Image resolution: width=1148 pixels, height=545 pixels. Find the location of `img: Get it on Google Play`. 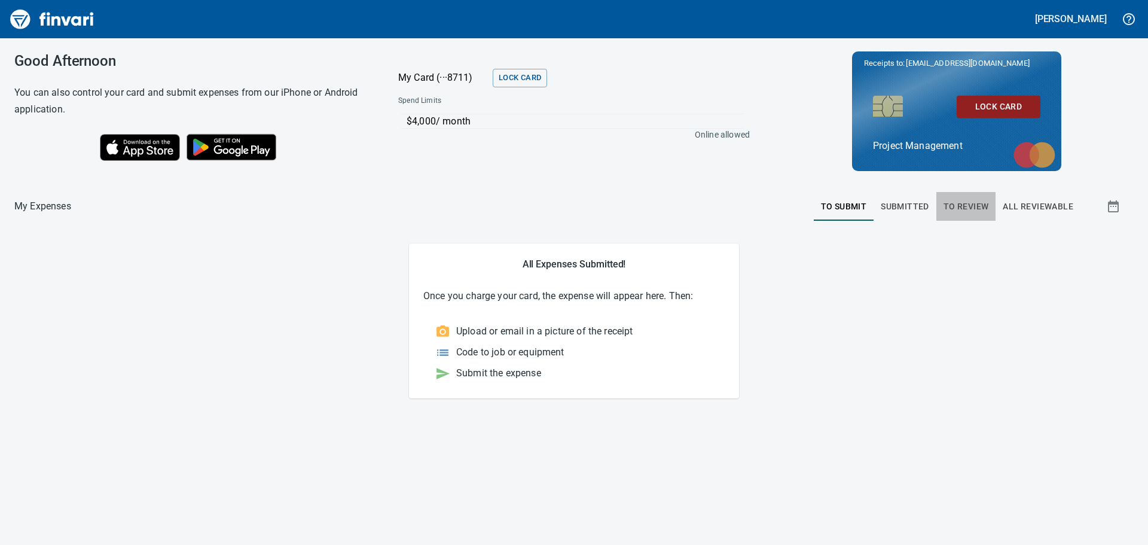

img: Get it on Google Play is located at coordinates (231, 147).